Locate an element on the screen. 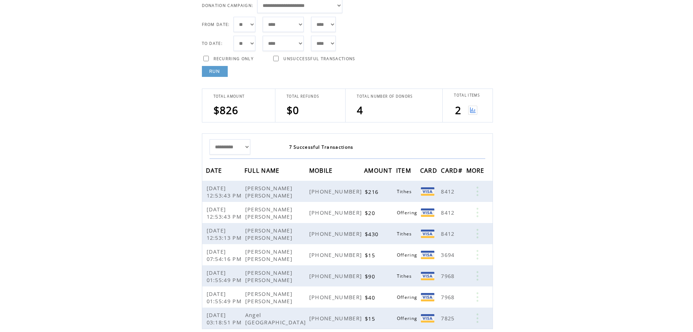  span: 4 is located at coordinates (360, 110).